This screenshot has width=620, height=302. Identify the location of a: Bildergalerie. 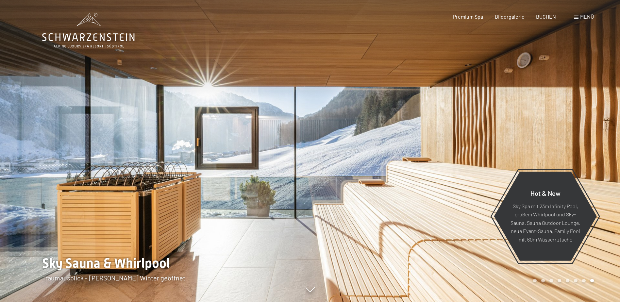
(509, 16).